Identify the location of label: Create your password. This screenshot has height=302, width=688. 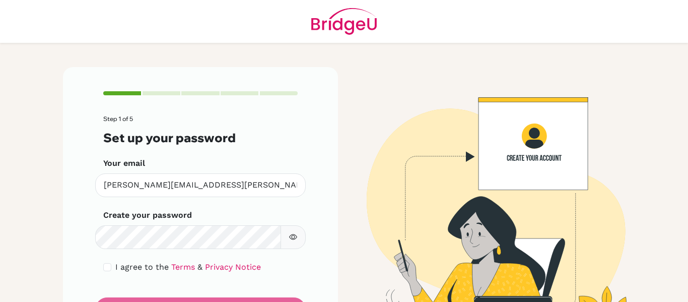
(148, 215).